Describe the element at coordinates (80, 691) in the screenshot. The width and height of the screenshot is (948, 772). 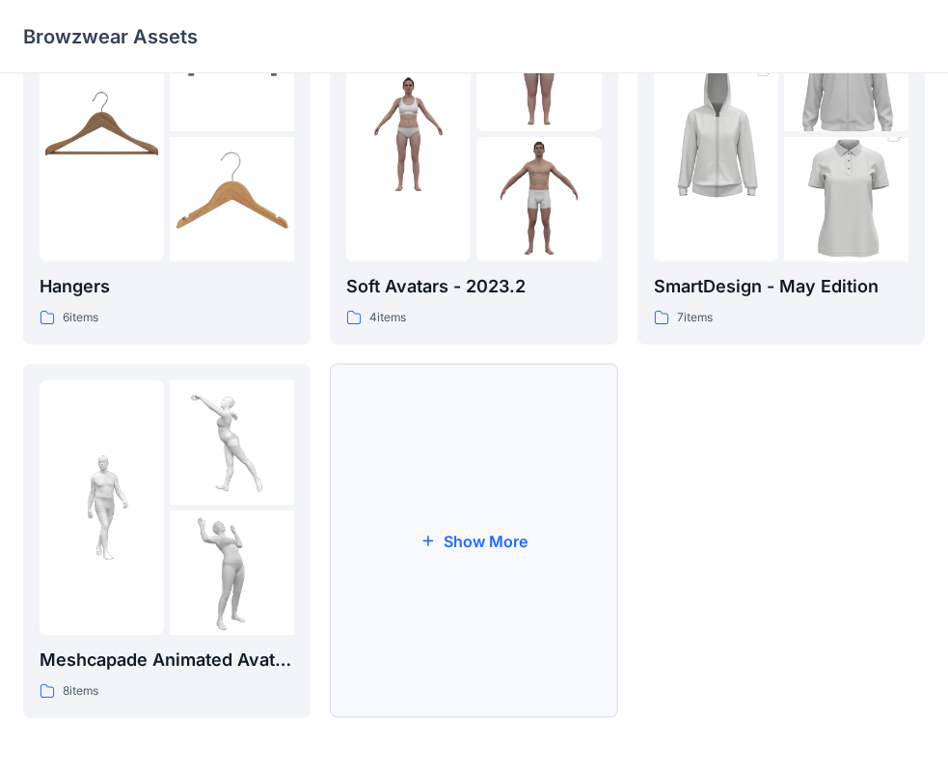
I see `p: 8 items` at that location.